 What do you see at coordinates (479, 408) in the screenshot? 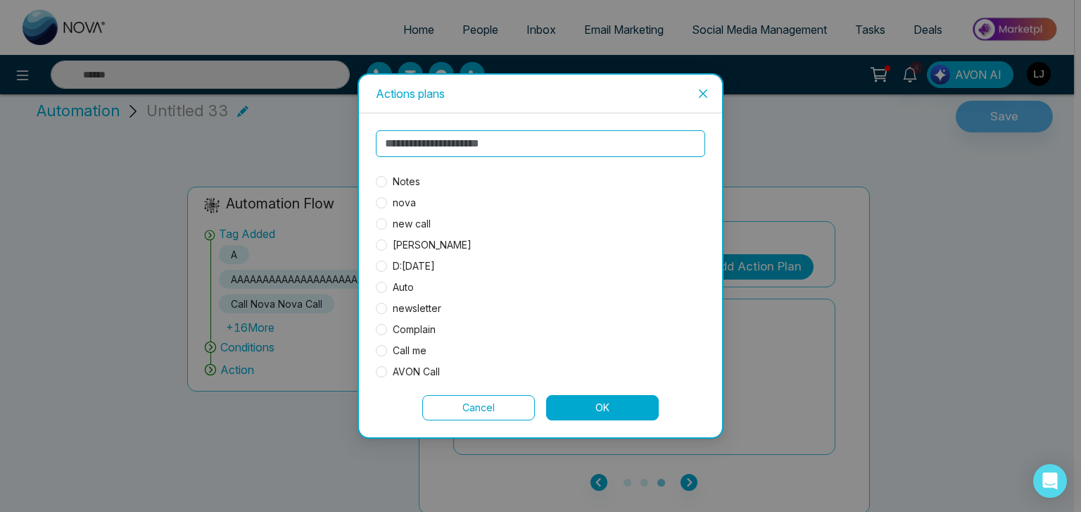
I see `button: Cancel` at bounding box center [479, 408].